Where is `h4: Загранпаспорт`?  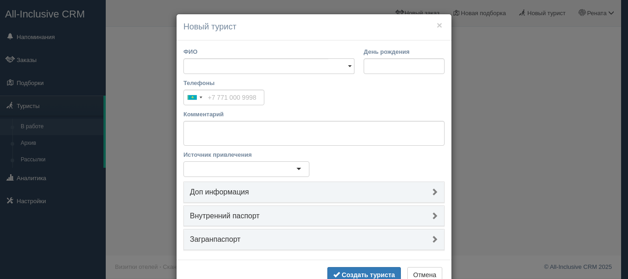
h4: Загранпаспорт is located at coordinates (314, 240).